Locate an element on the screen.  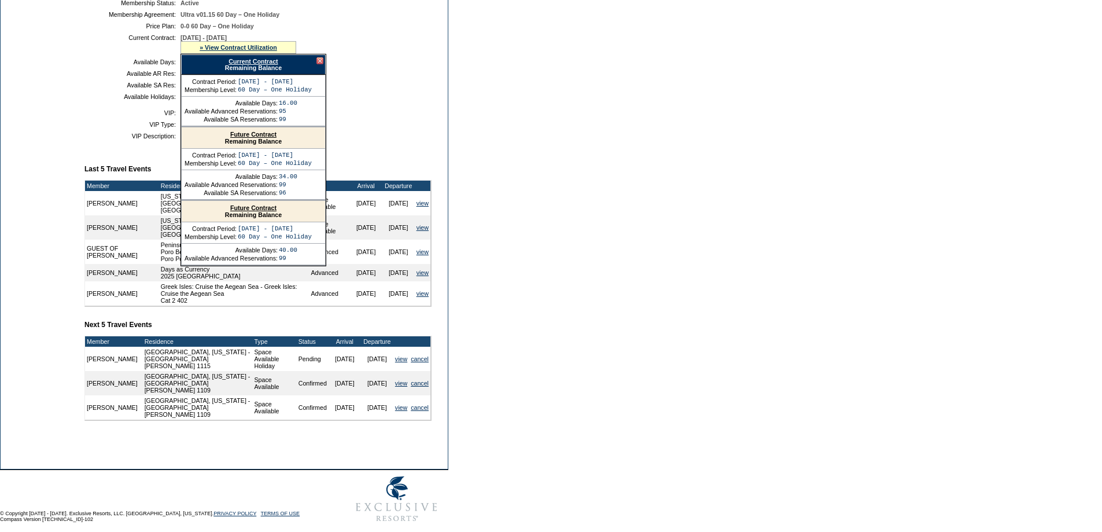
td: 40.00 is located at coordinates (288, 250).